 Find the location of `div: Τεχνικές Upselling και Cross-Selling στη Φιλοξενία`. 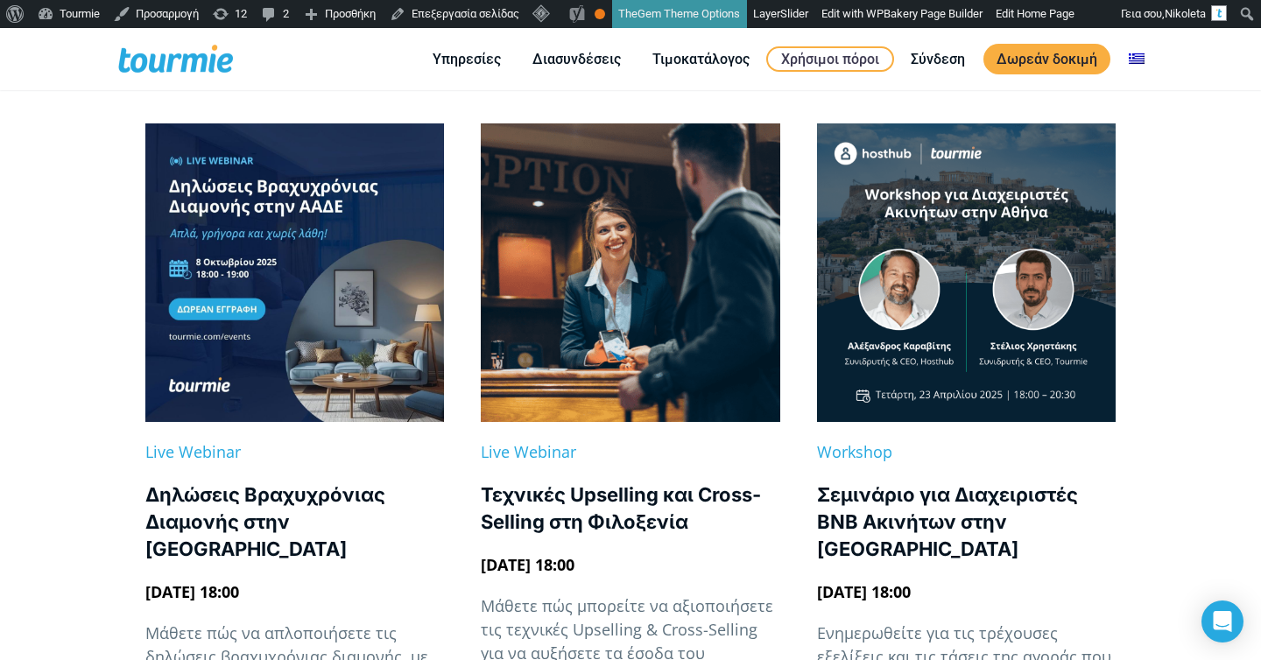

div: Τεχνικές Upselling και Cross-Selling στη Φιλοξενία is located at coordinates (630, 509).